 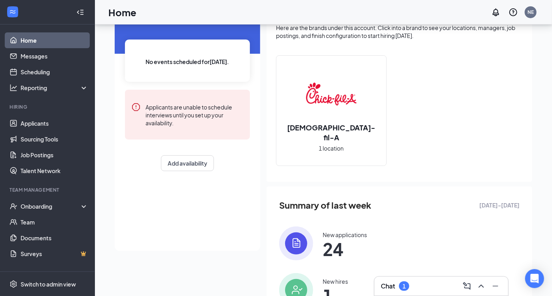 I want to click on h1: Home, so click(x=122, y=12).